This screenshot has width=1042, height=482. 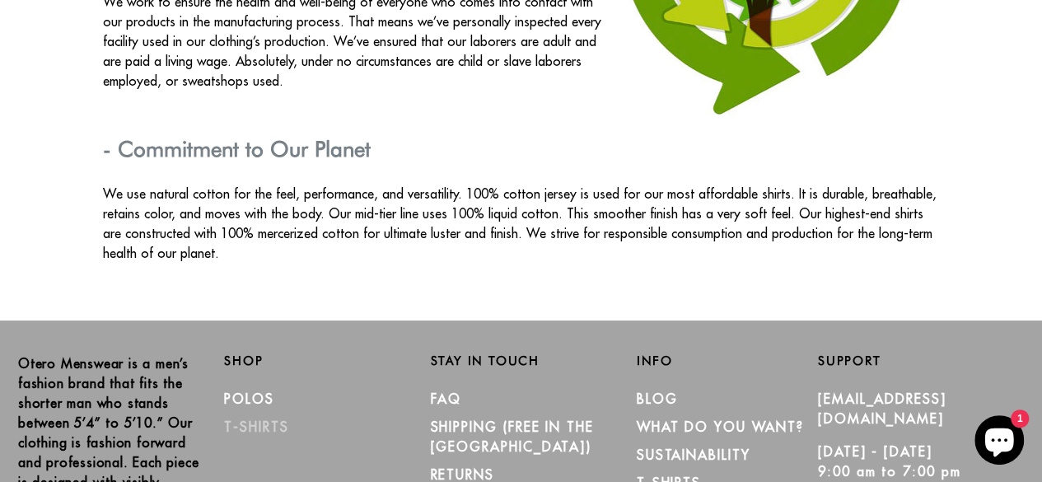 I want to click on h3: - Commitment to Our Planet, so click(x=521, y=148).